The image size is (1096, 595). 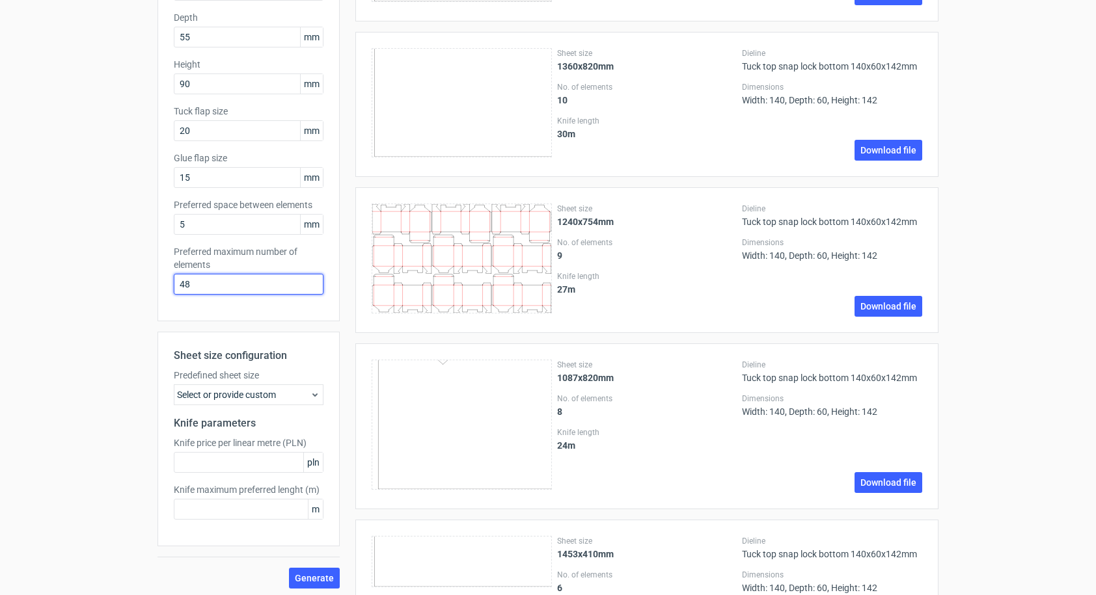 What do you see at coordinates (314, 578) in the screenshot?
I see `span: Generate` at bounding box center [314, 578].